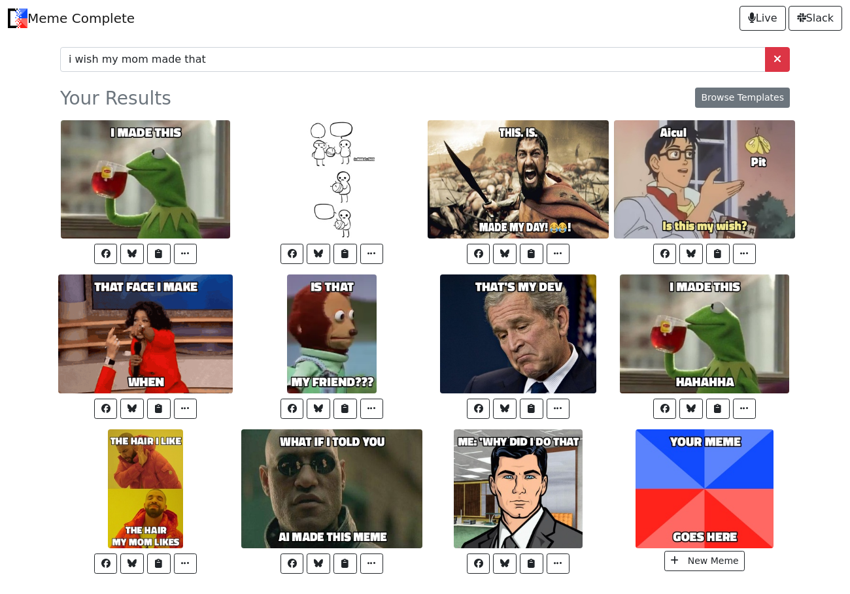 Image resolution: width=850 pixels, height=594 pixels. Describe the element at coordinates (815, 18) in the screenshot. I see `span: Slack` at that location.